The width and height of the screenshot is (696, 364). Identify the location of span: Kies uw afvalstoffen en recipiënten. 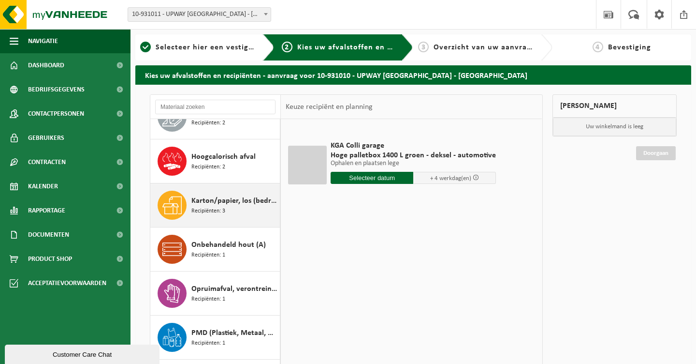
(364, 47).